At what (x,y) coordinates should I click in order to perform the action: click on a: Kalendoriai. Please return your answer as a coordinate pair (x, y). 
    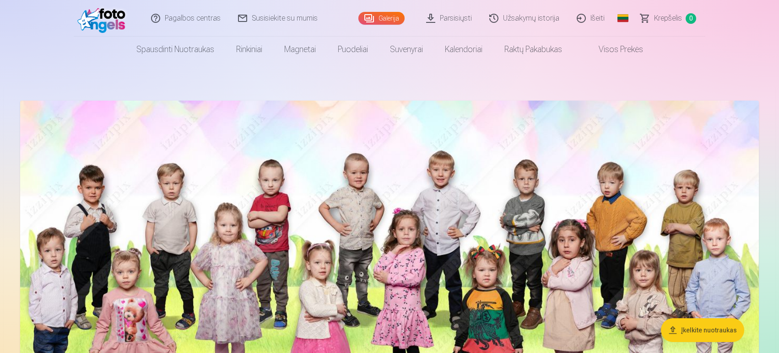
    Looking at the image, I should click on (464, 49).